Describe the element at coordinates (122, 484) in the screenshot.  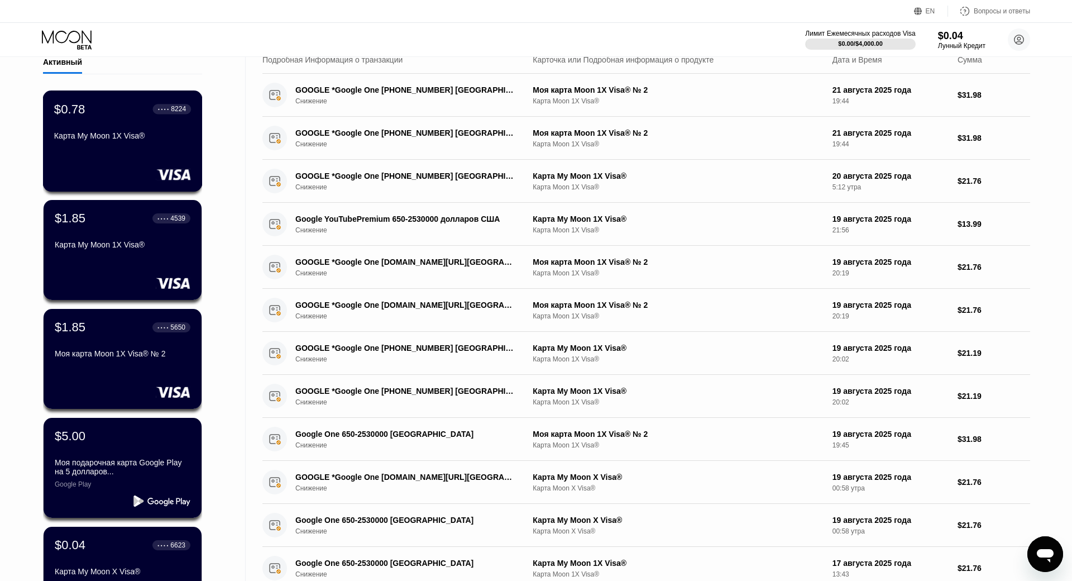
I see `div: Google Play` at that location.